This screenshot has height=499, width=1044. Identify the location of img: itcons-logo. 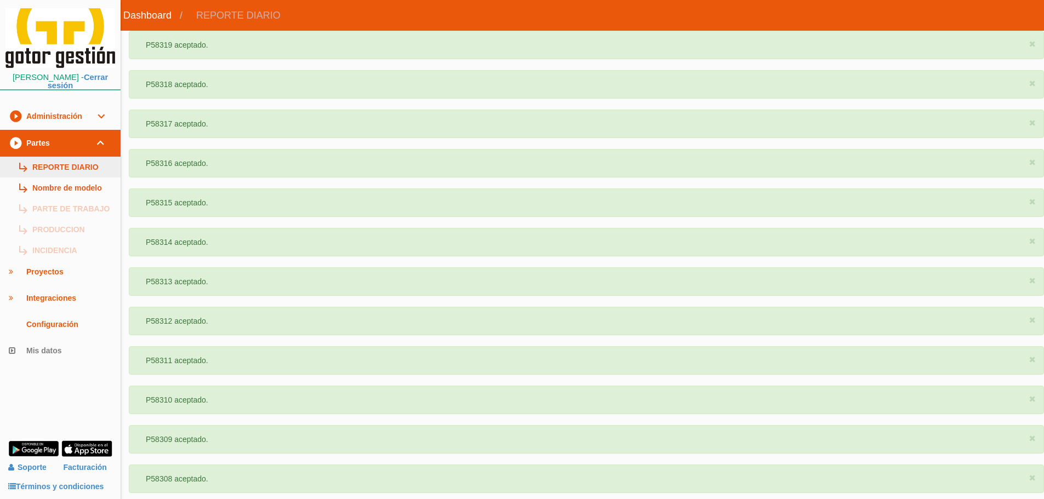
(60, 38).